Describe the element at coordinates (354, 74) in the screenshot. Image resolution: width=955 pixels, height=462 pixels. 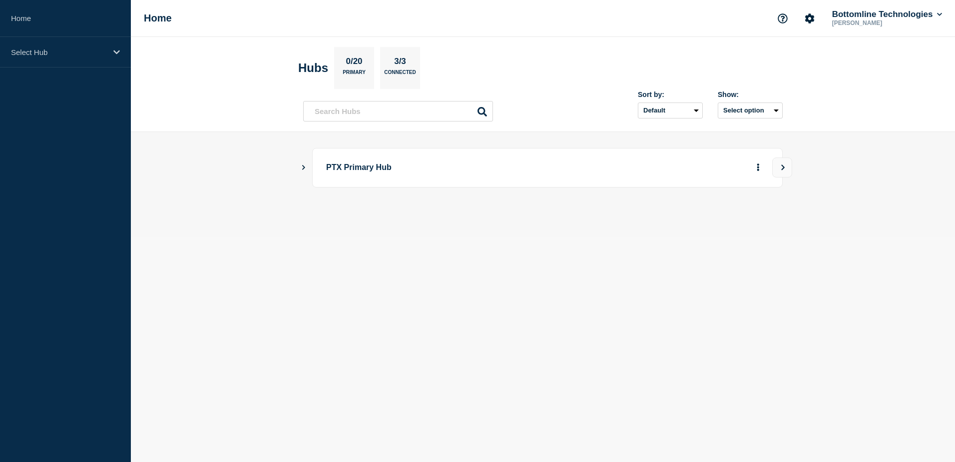
I see `p: Primary` at that location.